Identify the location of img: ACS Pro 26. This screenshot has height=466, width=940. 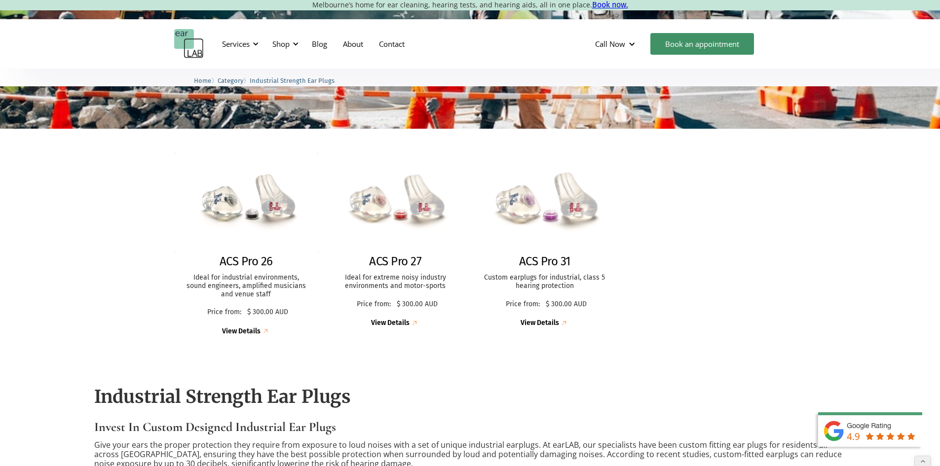
(246, 202).